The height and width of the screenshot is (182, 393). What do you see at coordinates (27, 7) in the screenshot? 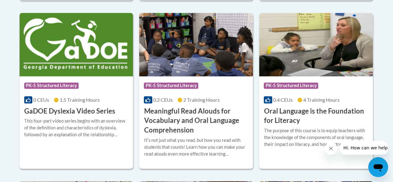
I see `span: Hi. How can we help?` at bounding box center [27, 7].